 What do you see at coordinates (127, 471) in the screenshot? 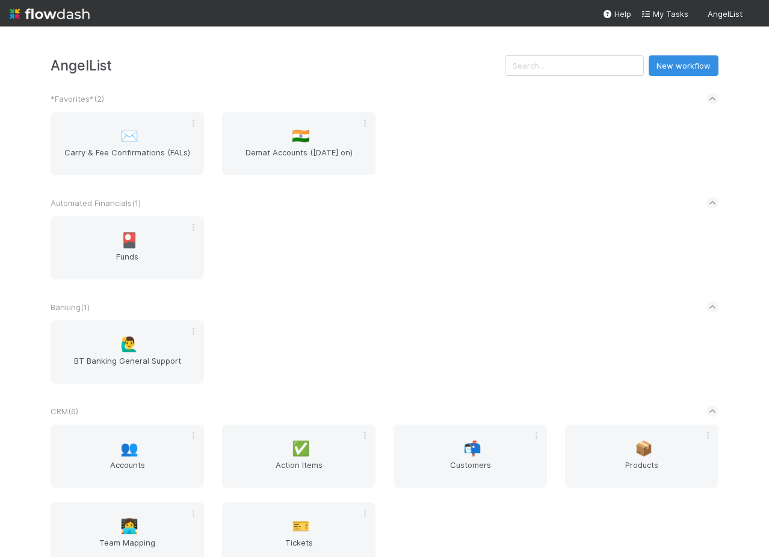
I see `span: Accounts` at bounding box center [127, 471].